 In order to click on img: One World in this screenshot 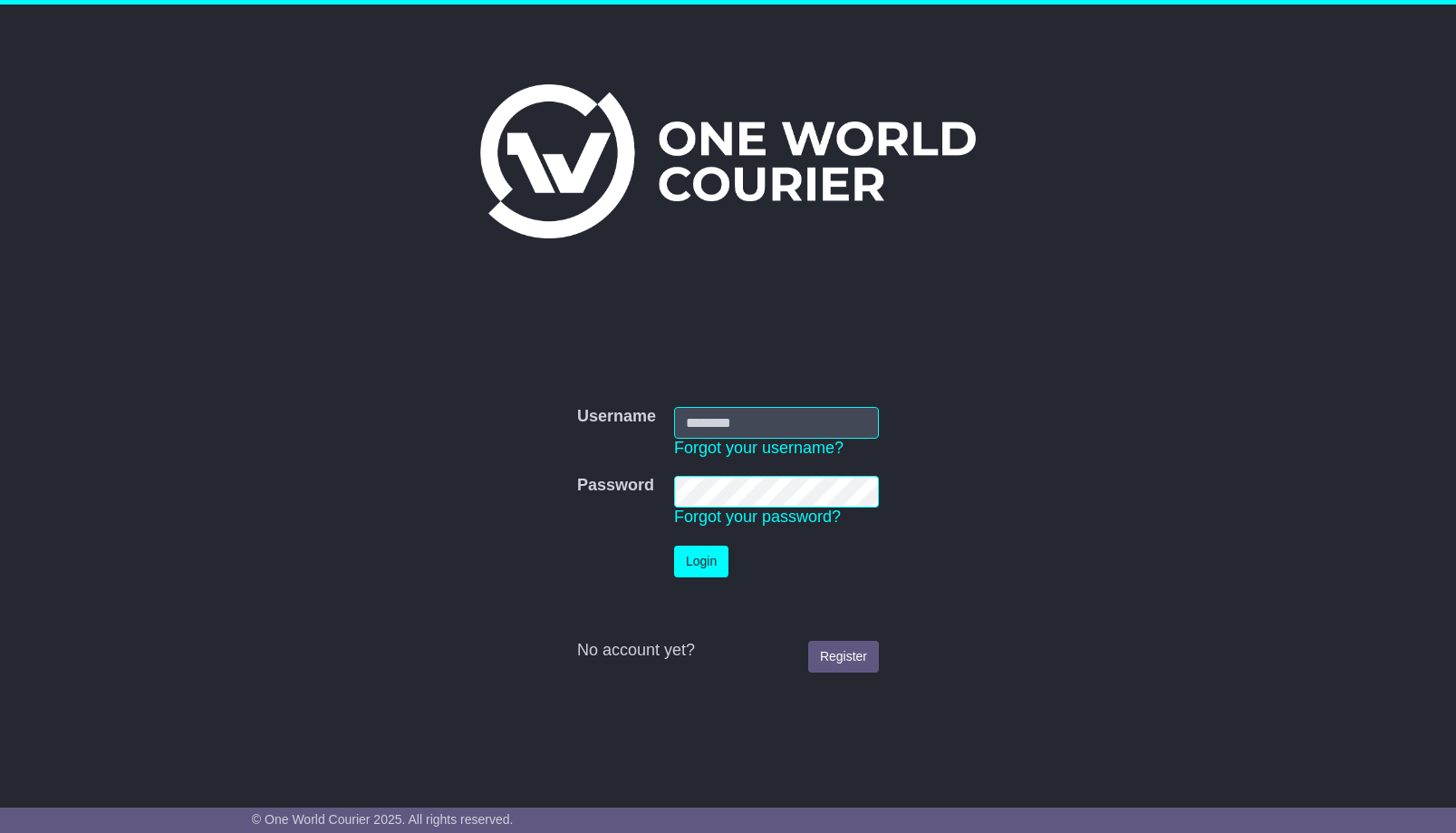, I will do `click(728, 161)`.